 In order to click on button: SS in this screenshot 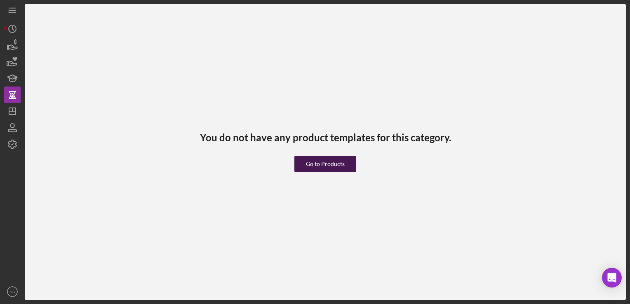, I will do `click(12, 292)`.